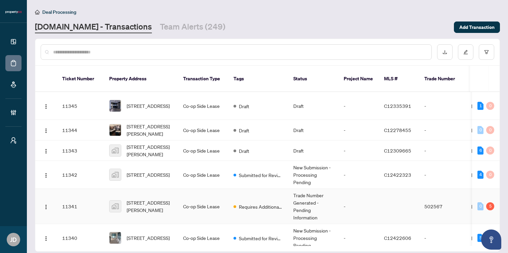 This screenshot has height=253, width=508. Describe the element at coordinates (141, 79) in the screenshot. I see `th: Property Address` at that location.